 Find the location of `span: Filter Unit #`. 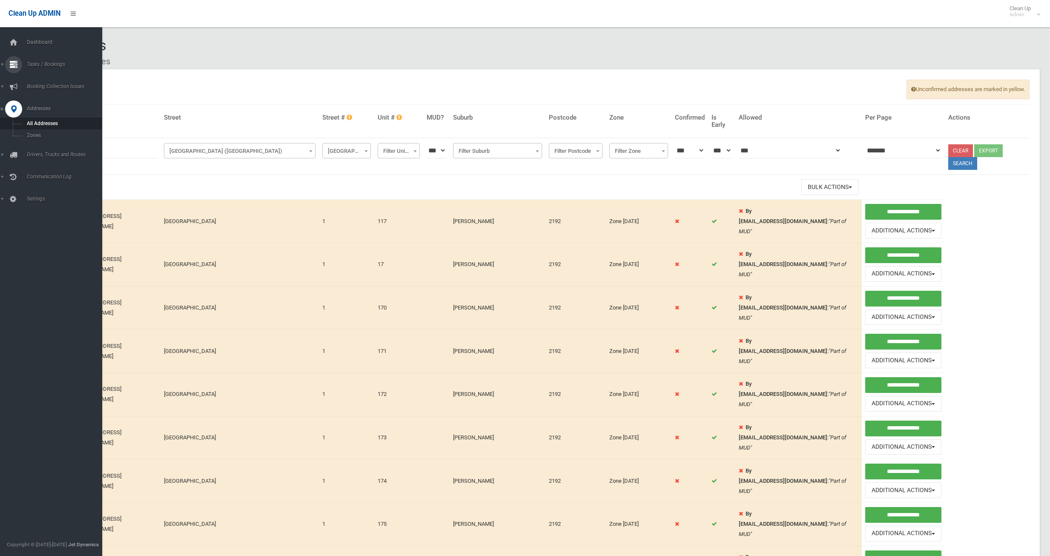

span: Filter Unit # is located at coordinates (399, 151).